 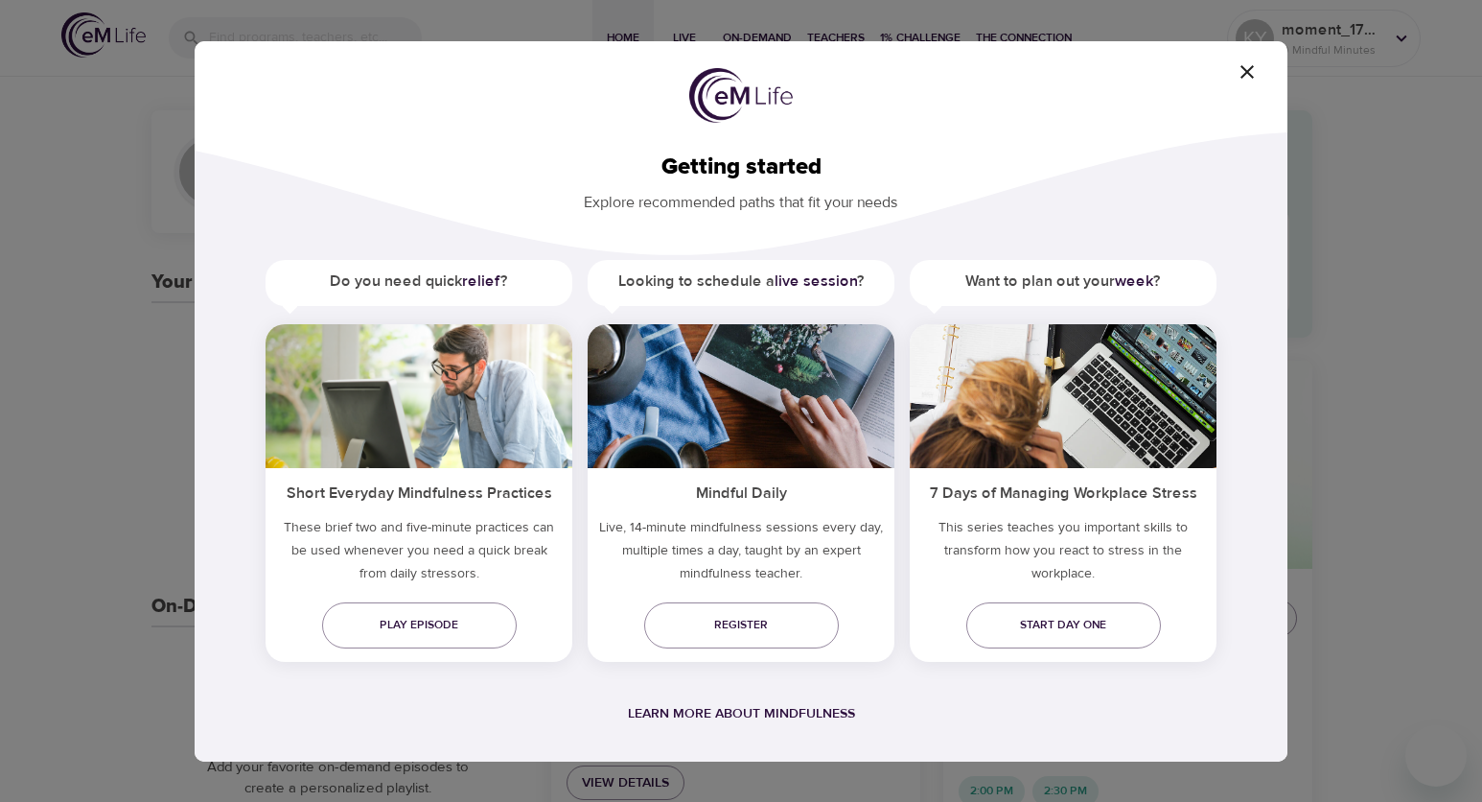 What do you see at coordinates (741, 713) in the screenshot?
I see `span: Learn more about mindfulness` at bounding box center [741, 713].